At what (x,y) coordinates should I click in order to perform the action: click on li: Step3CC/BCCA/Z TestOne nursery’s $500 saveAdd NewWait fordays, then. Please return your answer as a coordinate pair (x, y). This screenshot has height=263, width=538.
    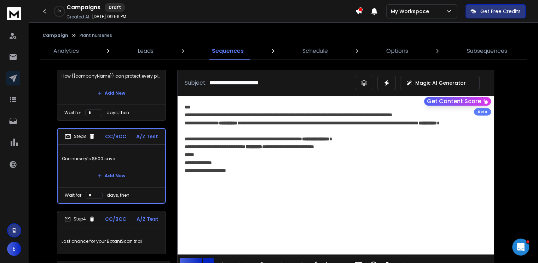
    Looking at the image, I should click on (112, 166).